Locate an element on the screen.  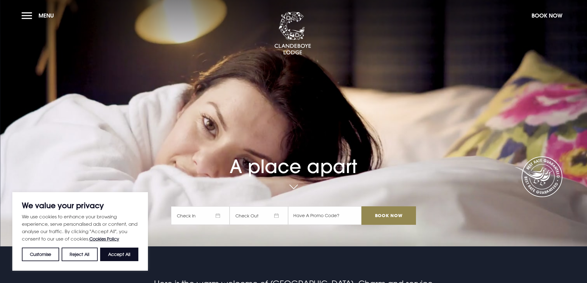
span: Check Out is located at coordinates (259, 216).